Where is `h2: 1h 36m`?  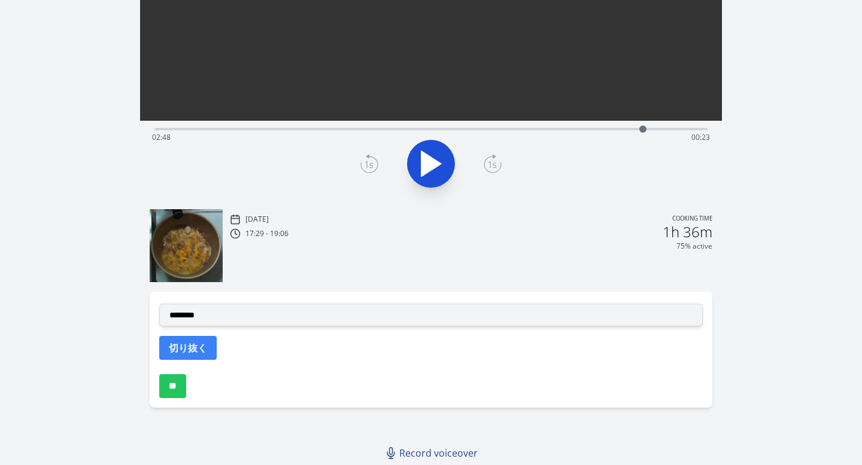 h2: 1h 36m is located at coordinates (687, 232).